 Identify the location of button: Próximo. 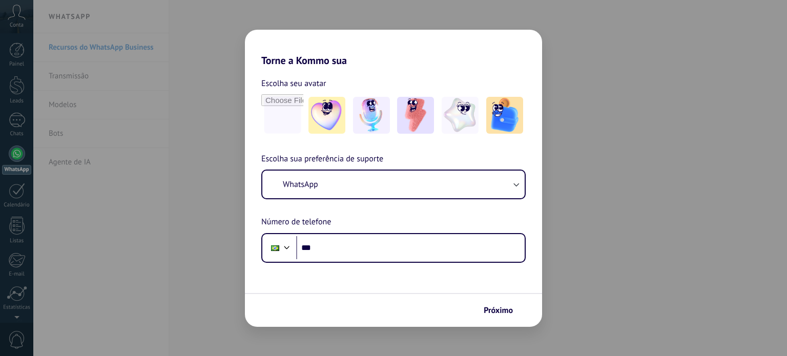
(503, 310).